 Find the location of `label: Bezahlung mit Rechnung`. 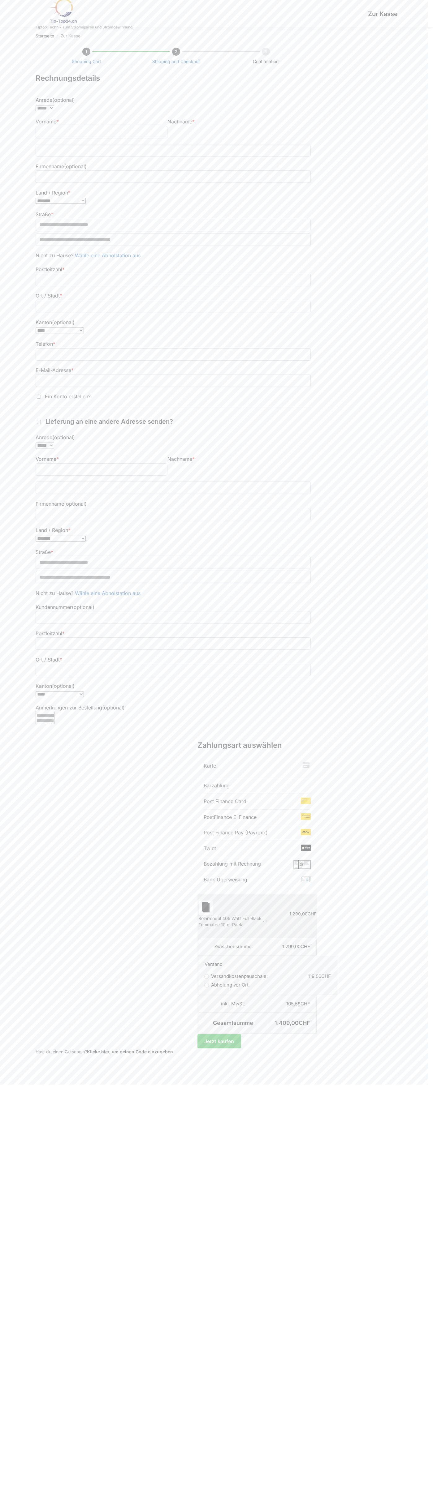

label: Bezahlung mit Rechnung is located at coordinates (232, 864).